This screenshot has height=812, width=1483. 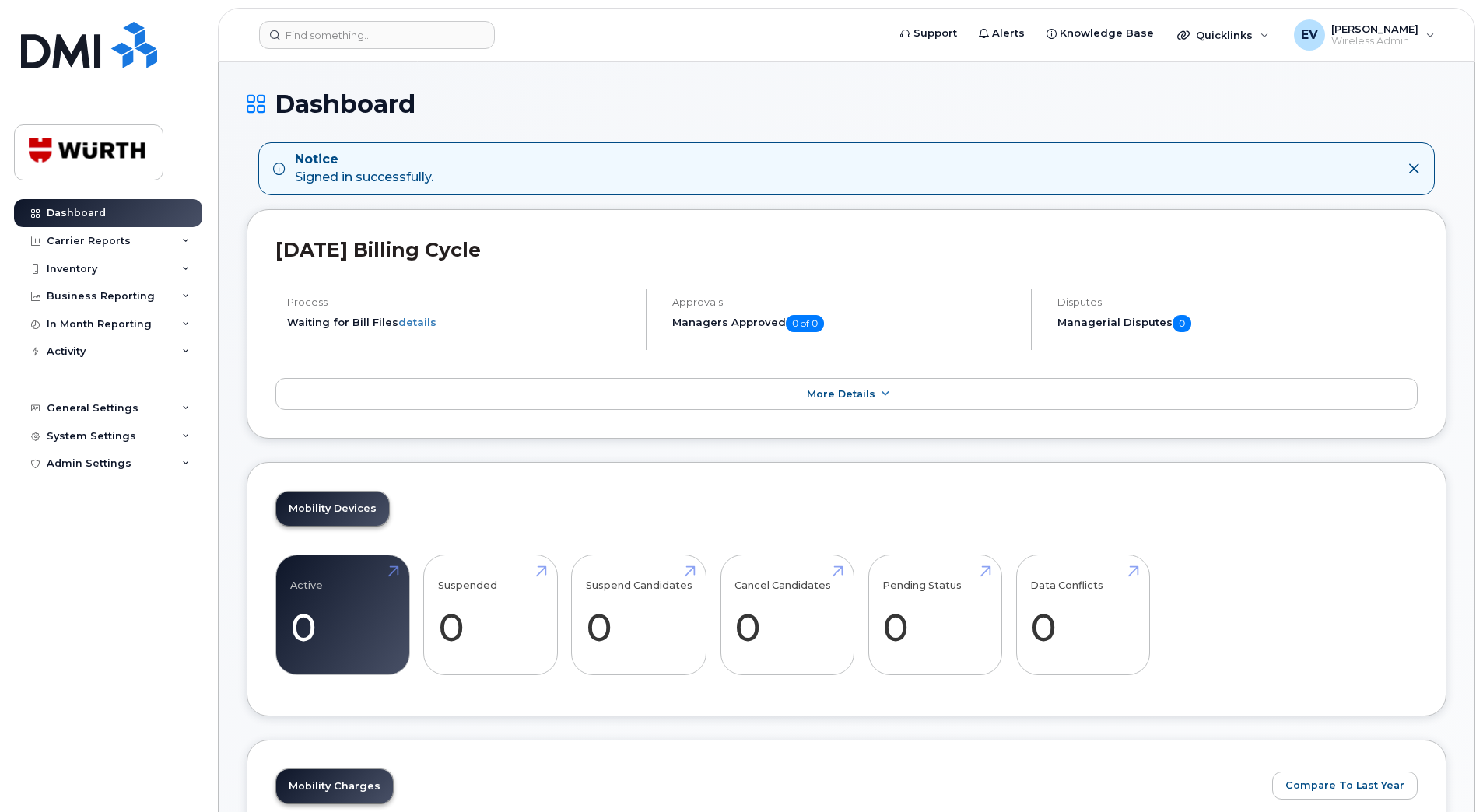 I want to click on span: Compare To Last Year, so click(x=1345, y=786).